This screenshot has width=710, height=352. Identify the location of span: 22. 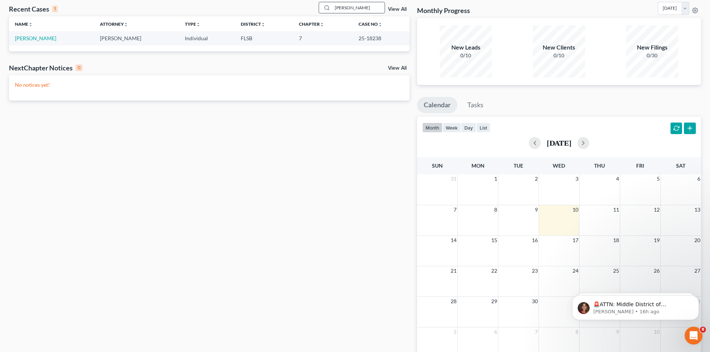
(494, 271).